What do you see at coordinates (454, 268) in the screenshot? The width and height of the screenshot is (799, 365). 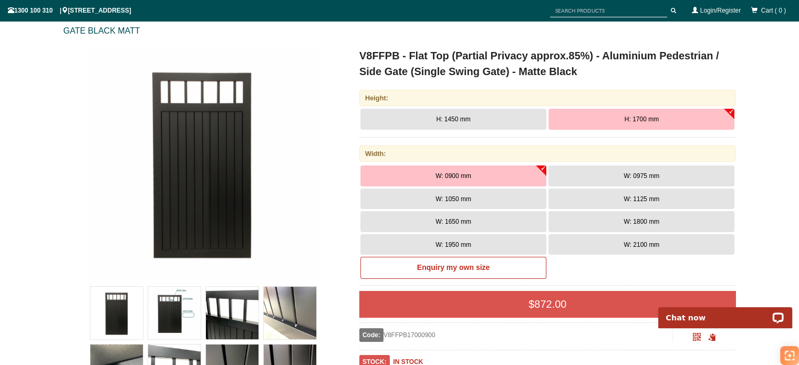 I see `a: Enquiry my own size` at bounding box center [454, 268].